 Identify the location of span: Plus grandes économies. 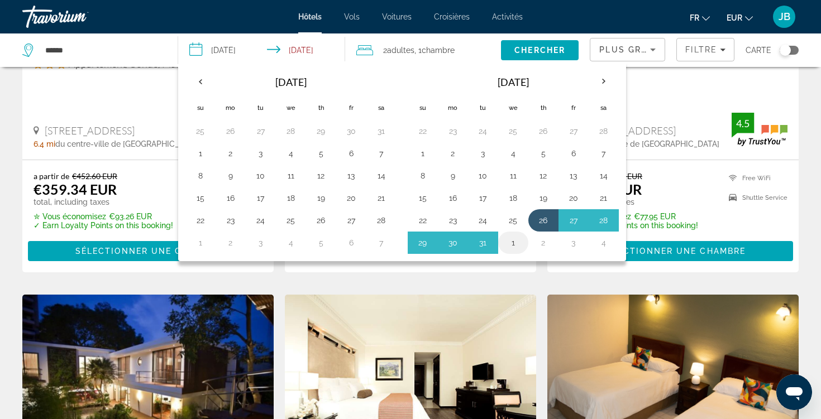
(666, 50).